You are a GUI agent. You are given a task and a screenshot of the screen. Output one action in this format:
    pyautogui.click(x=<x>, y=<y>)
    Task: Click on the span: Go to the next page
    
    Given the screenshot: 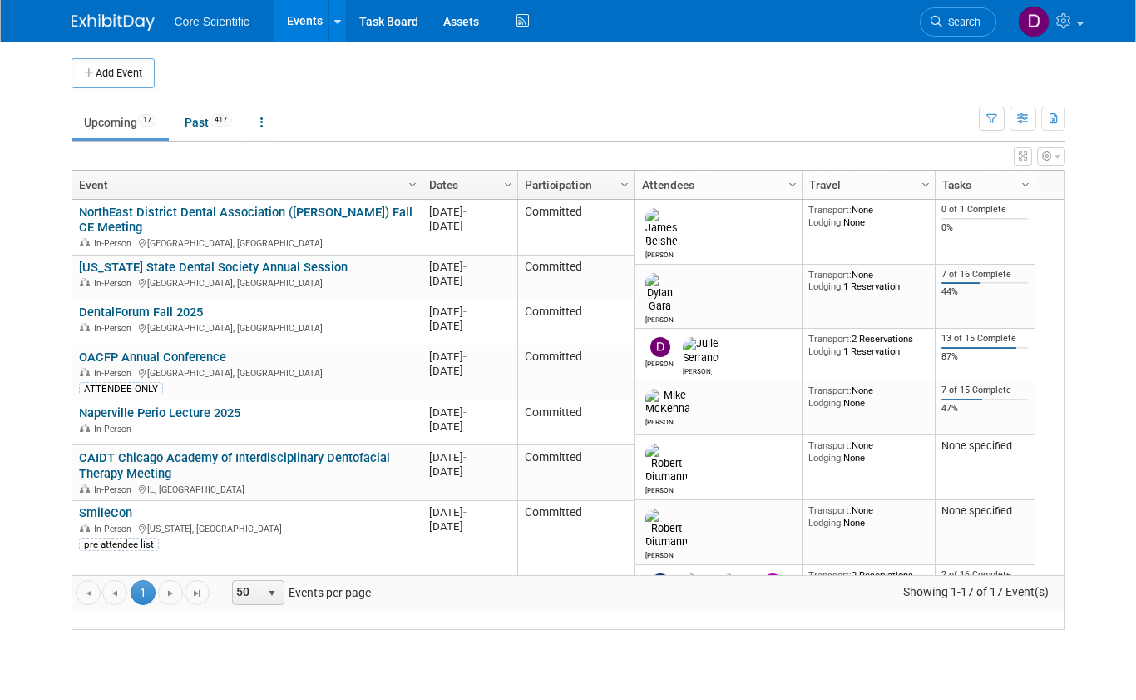 What is the action you would take?
    pyautogui.click(x=171, y=593)
    